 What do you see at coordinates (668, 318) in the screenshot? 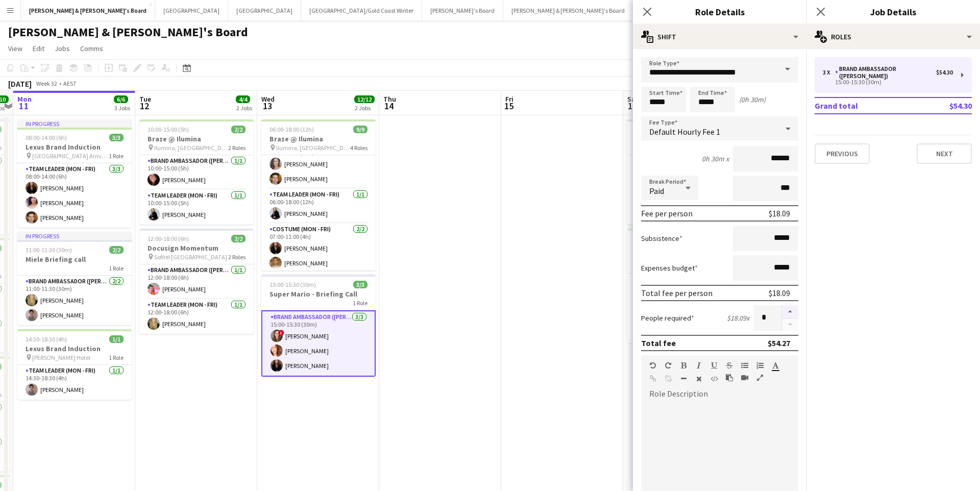
I see `label: People required` at bounding box center [668, 318].